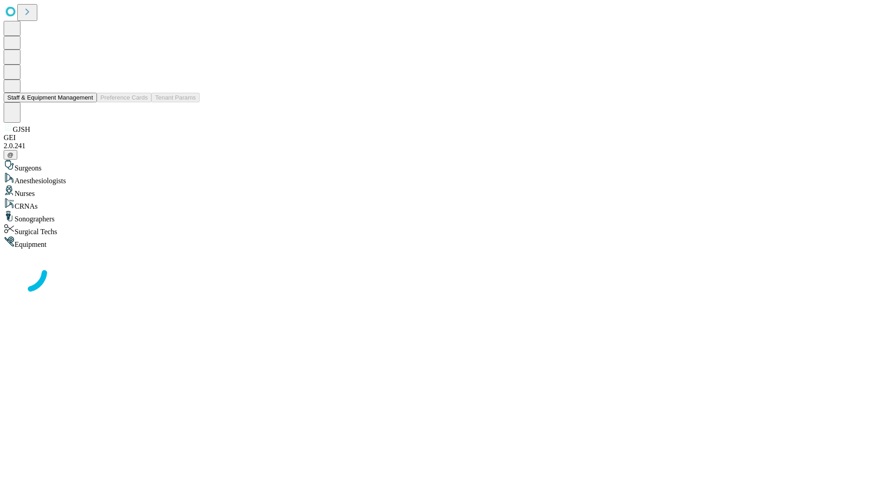  Describe the element at coordinates (437, 230) in the screenshot. I see `div: Surgical Techs` at that location.